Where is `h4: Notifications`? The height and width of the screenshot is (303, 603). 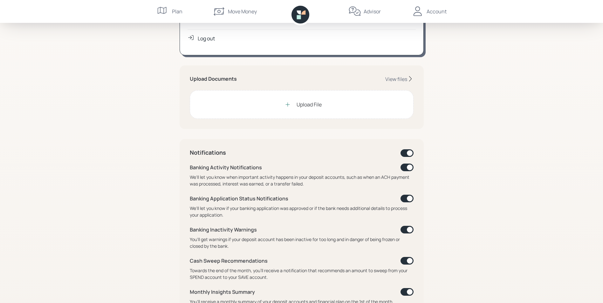 h4: Notifications is located at coordinates (208, 153).